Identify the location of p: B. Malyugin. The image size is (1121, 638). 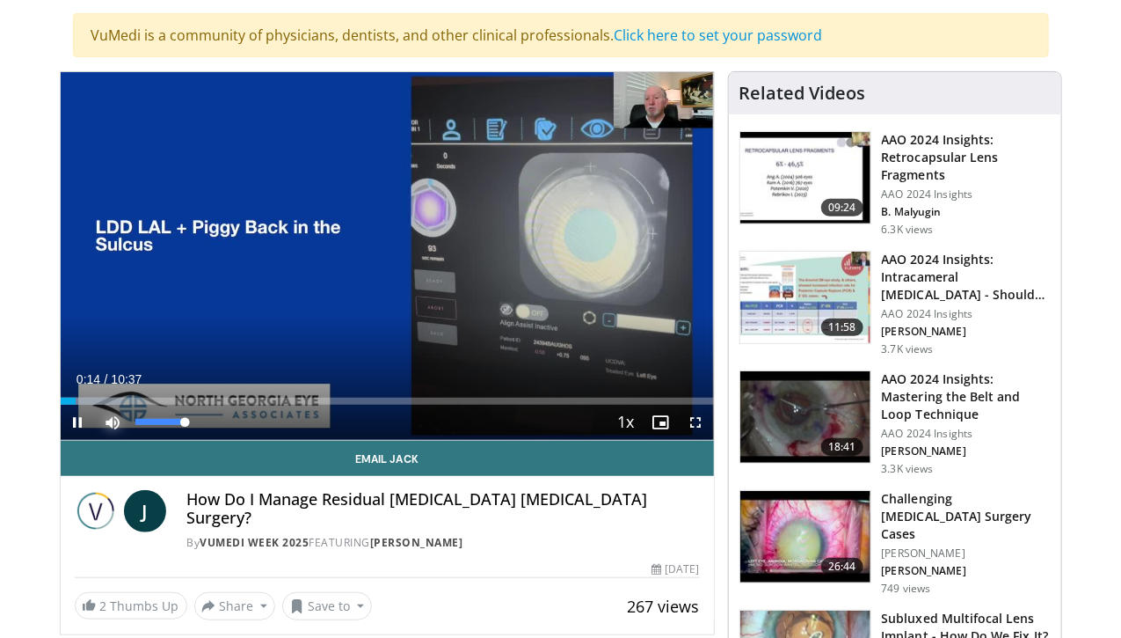
(967, 212).